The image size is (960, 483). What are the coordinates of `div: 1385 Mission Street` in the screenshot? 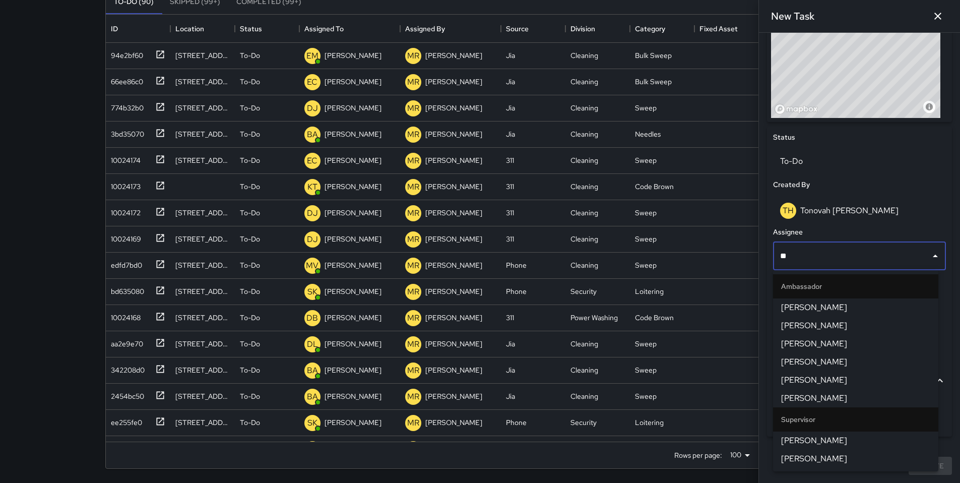 It's located at (203, 108).